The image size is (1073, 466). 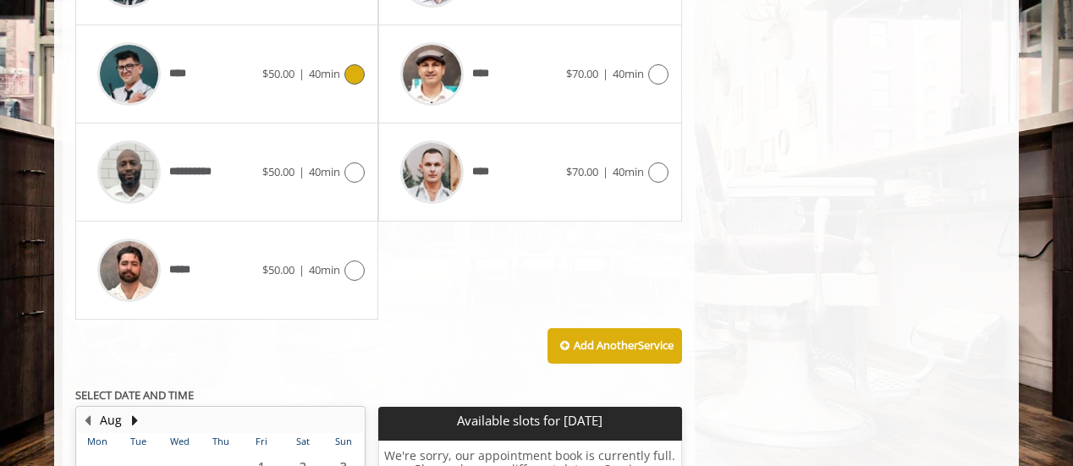 I want to click on th: Sat, so click(x=302, y=442).